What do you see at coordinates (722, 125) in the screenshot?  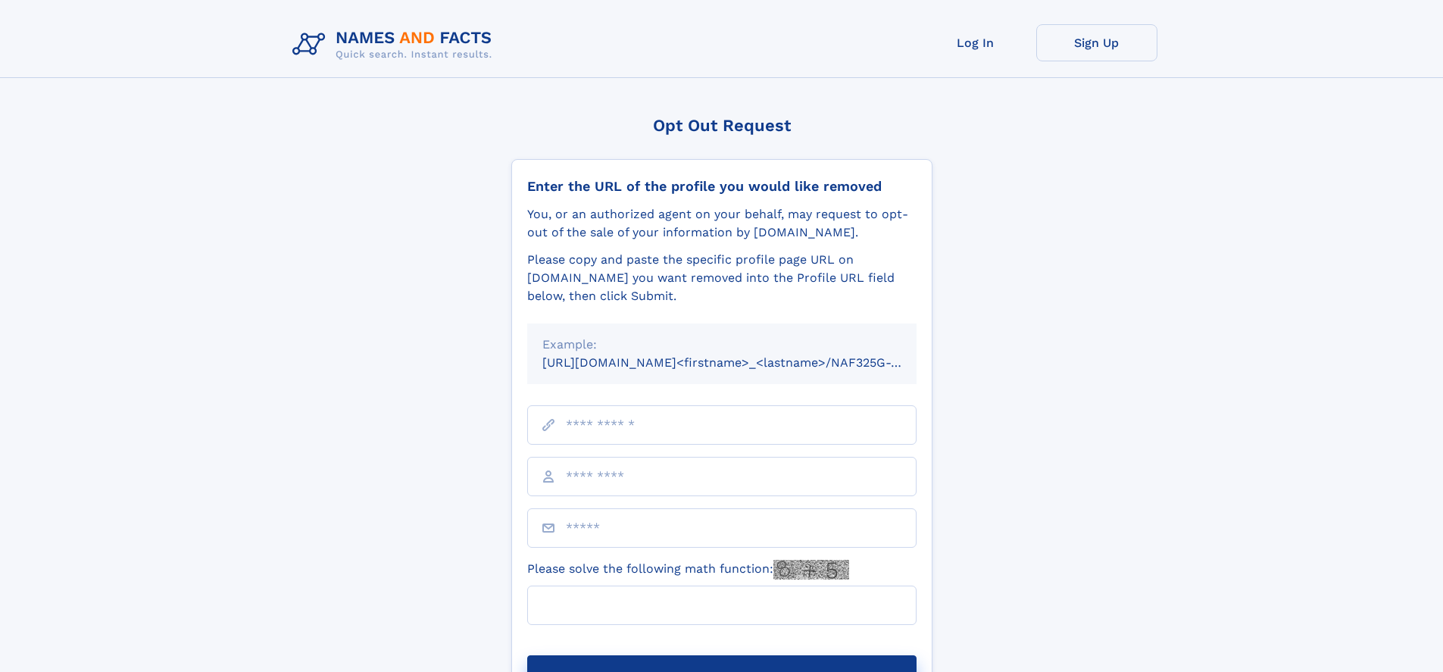 I see `div: Opt Out Request` at bounding box center [722, 125].